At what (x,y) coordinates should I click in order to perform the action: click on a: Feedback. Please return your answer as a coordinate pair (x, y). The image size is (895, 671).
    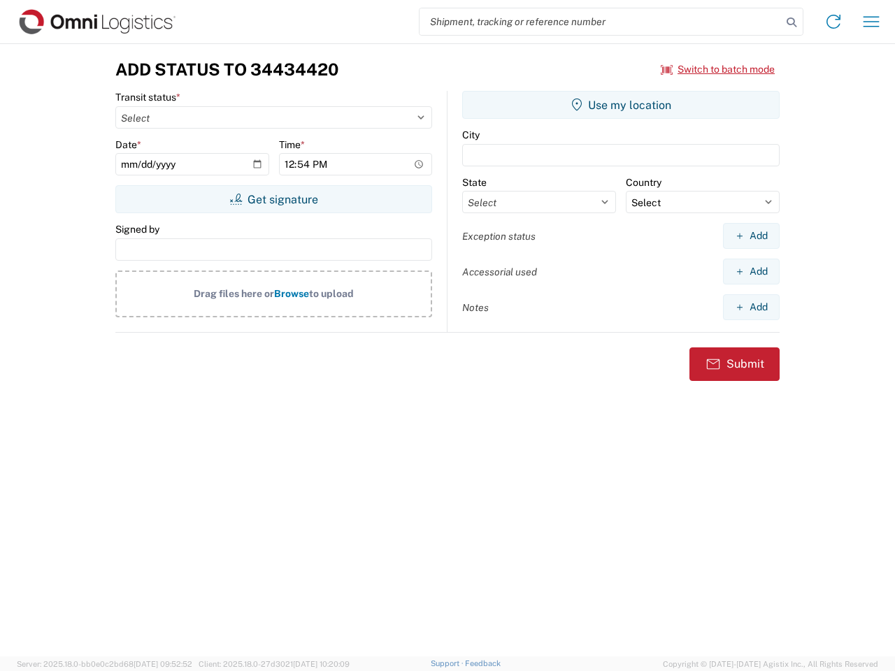
    Looking at the image, I should click on (482, 663).